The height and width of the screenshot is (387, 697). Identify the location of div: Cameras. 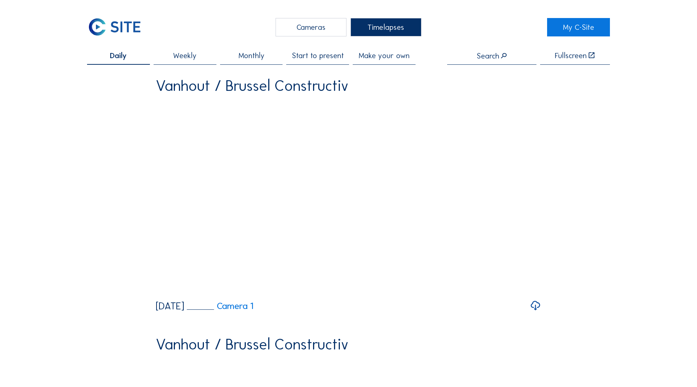
(311, 27).